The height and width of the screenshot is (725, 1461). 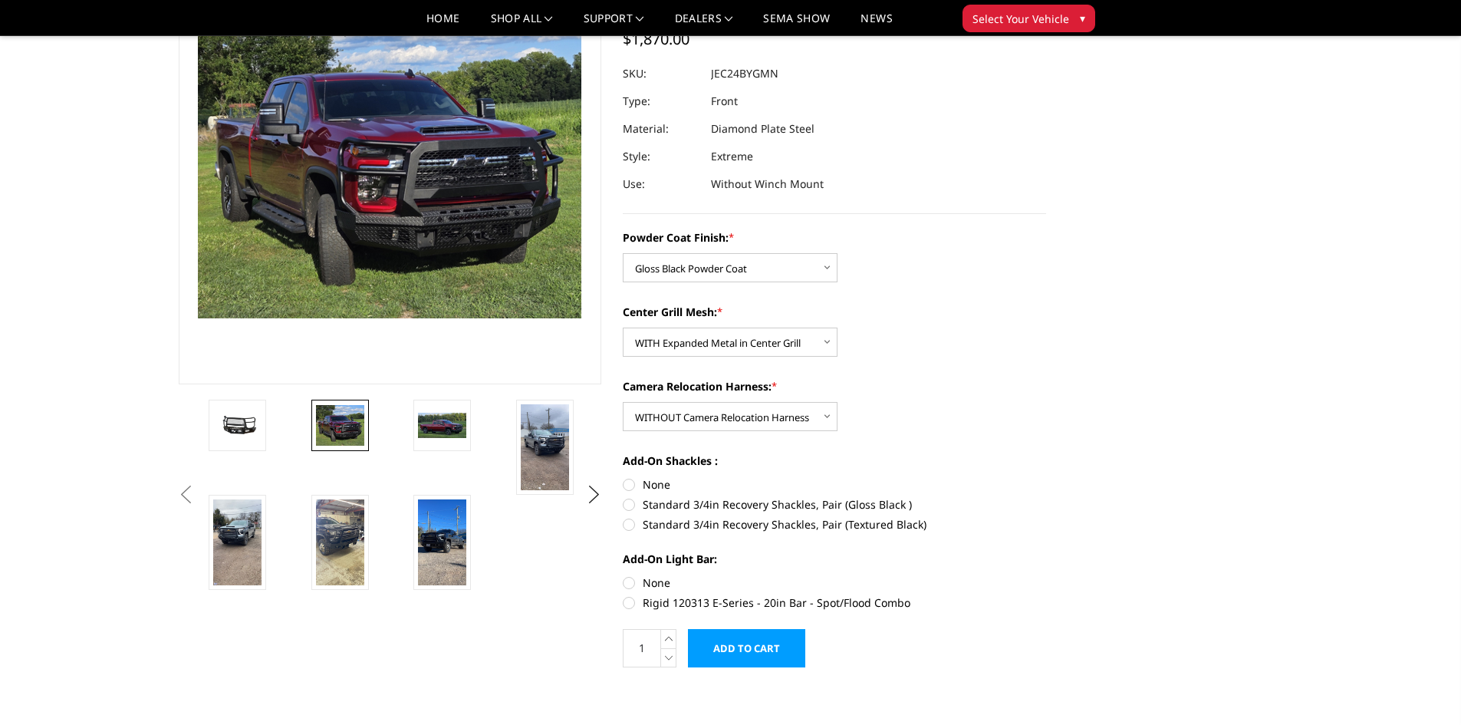 I want to click on label: Camera Relocation Harness:, so click(x=834, y=386).